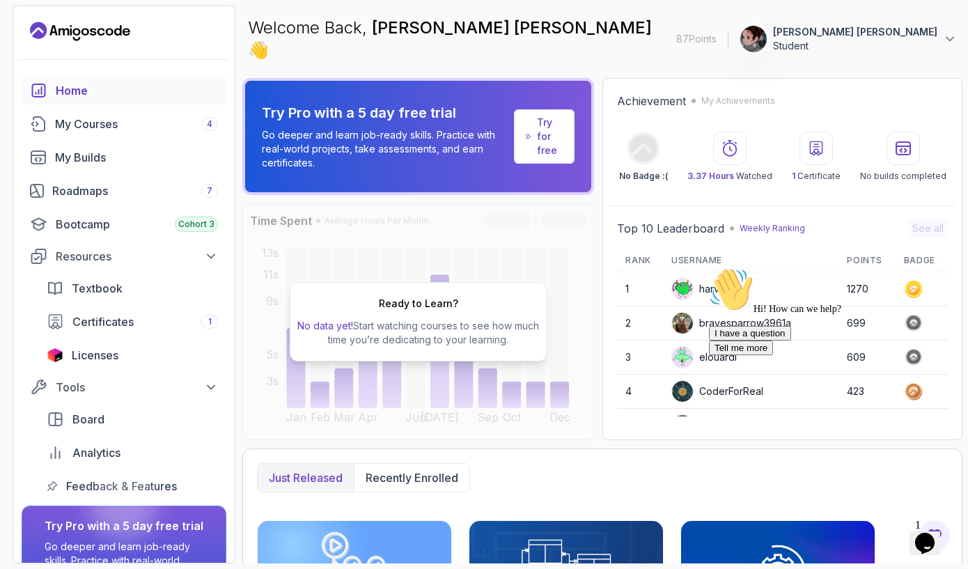 This screenshot has width=968, height=569. What do you see at coordinates (137, 256) in the screenshot?
I see `div: Resources` at bounding box center [137, 256].